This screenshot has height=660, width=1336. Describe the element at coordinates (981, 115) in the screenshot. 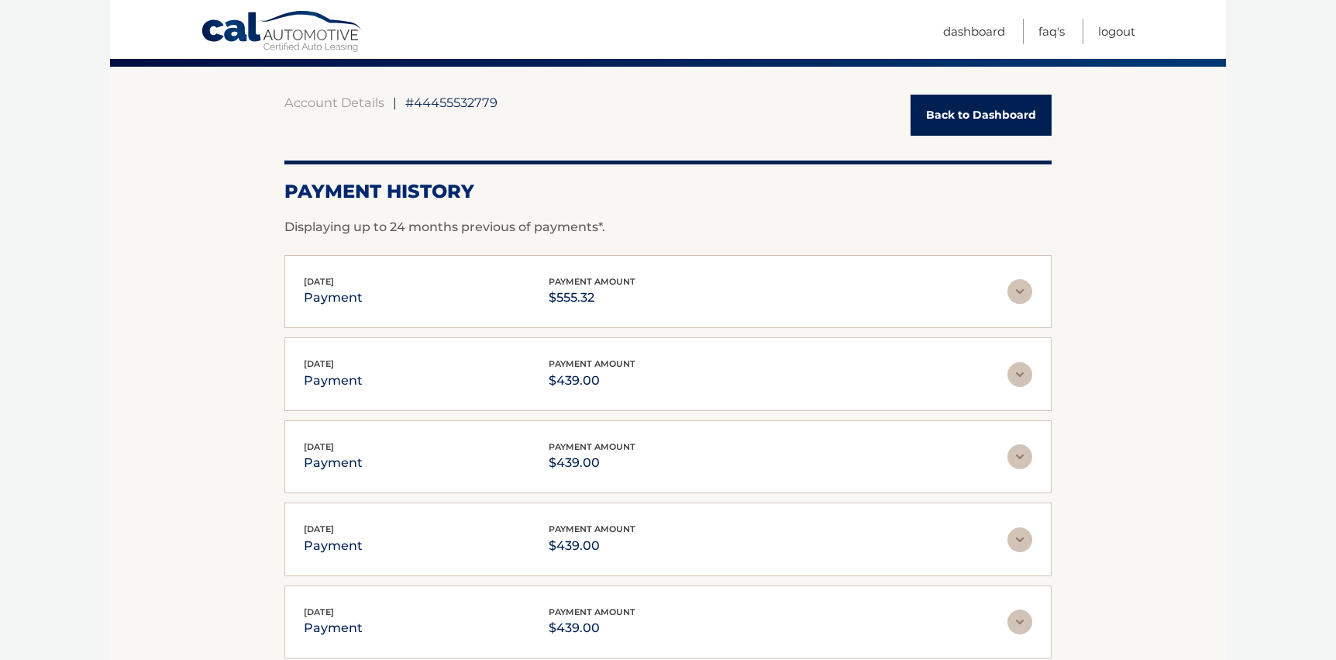

I see `a: Back to Dashboard` at that location.